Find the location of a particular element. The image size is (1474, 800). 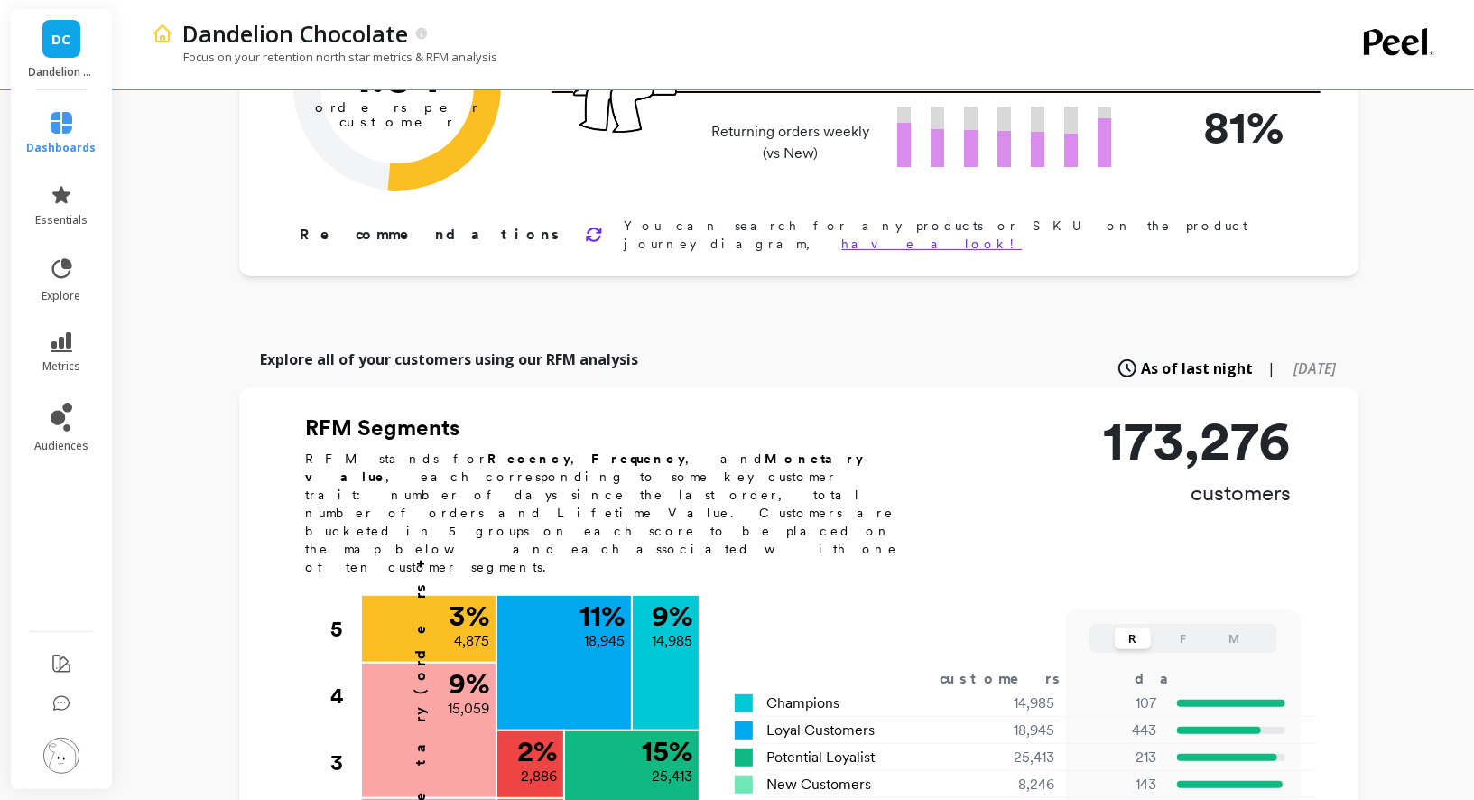

b: Frequency is located at coordinates (639, 458).